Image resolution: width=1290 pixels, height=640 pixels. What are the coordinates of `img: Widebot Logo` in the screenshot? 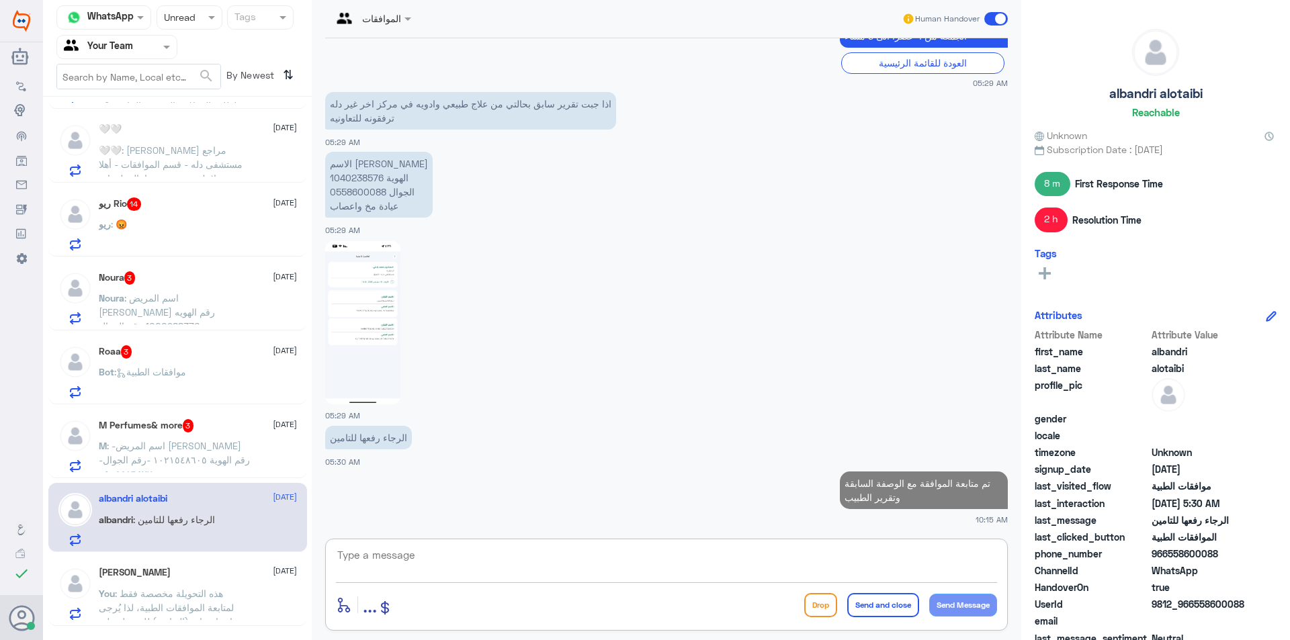 It's located at (21, 21).